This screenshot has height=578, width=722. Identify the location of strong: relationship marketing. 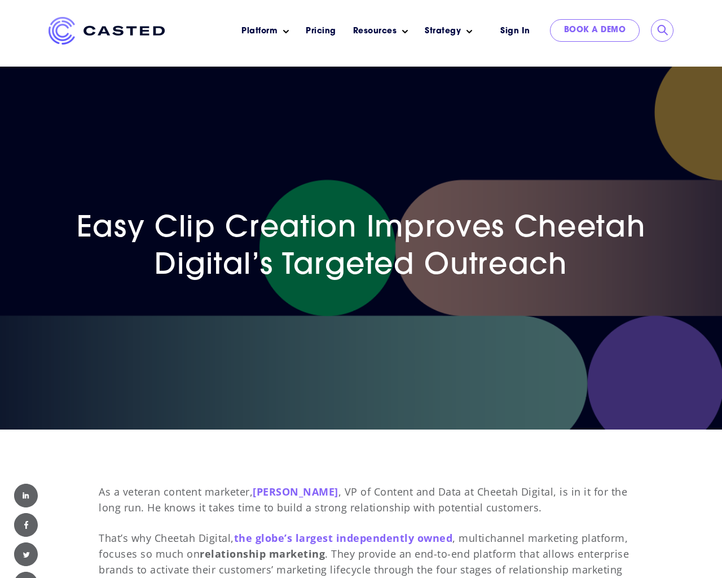
(262, 553).